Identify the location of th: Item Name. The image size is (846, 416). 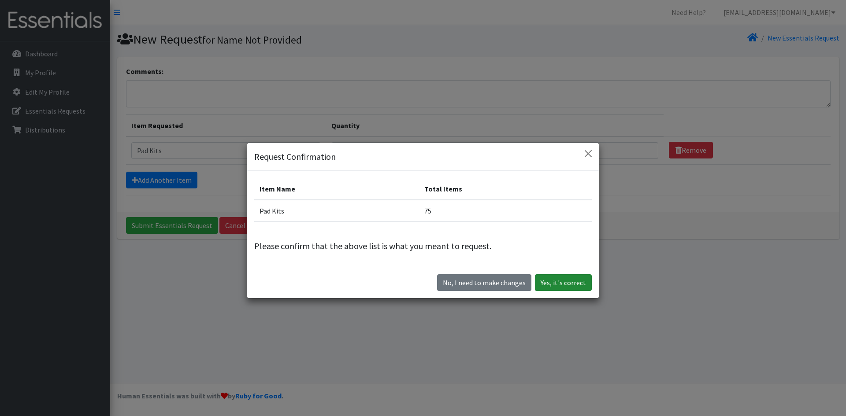
(337, 189).